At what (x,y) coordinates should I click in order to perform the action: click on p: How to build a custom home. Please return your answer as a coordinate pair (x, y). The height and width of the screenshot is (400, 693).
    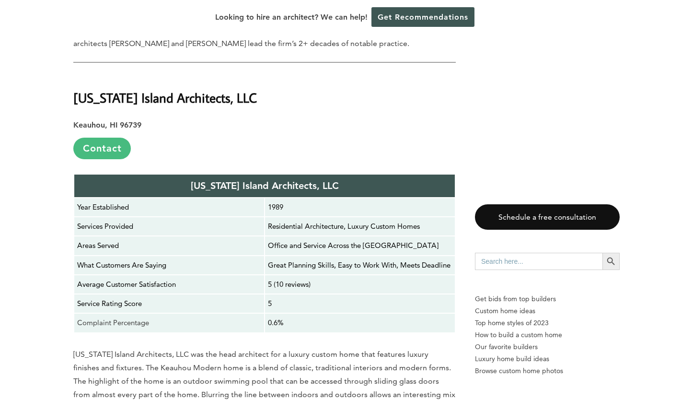
    Looking at the image, I should click on (548, 335).